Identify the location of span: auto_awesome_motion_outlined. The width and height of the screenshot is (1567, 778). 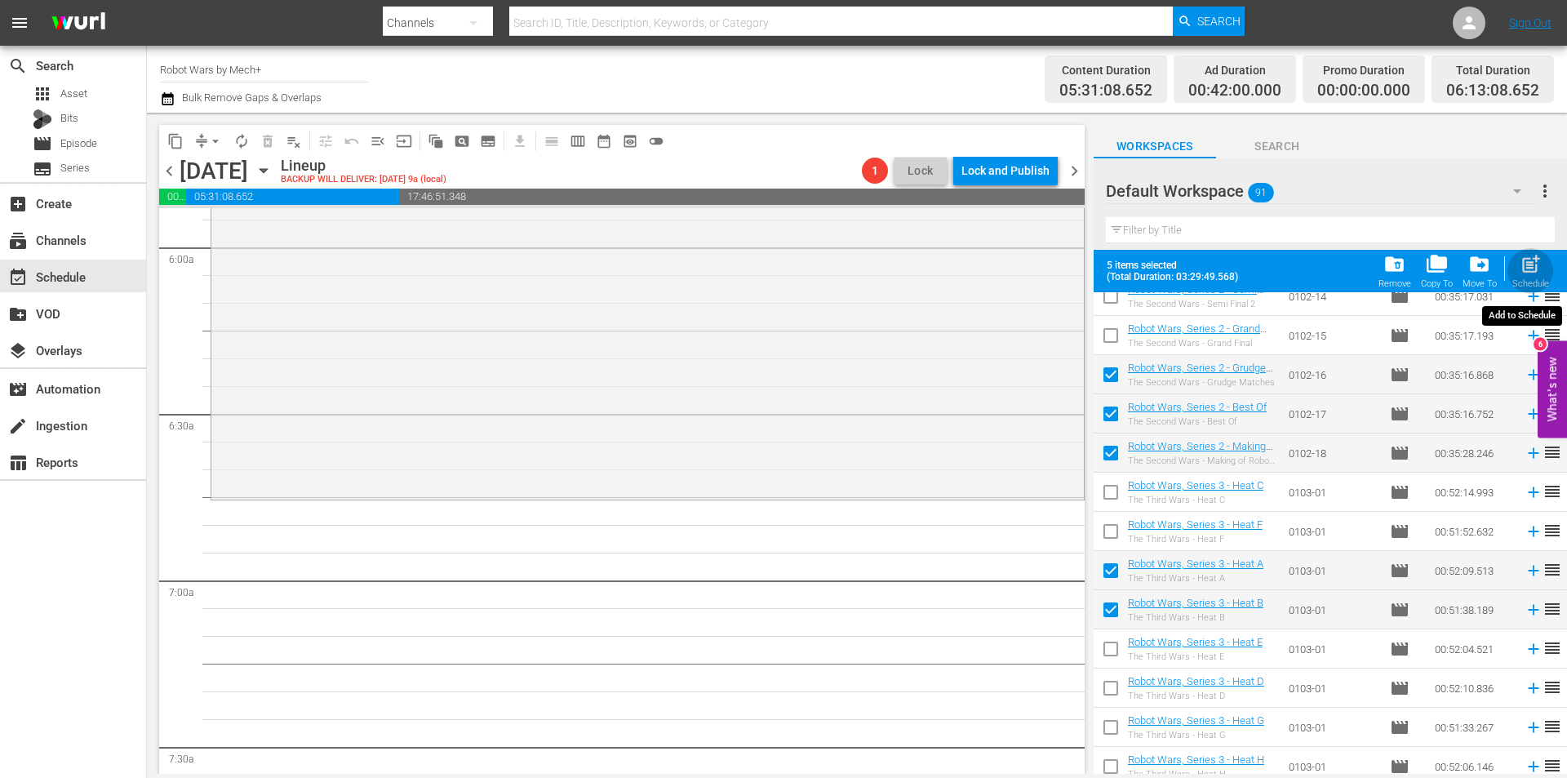
(436, 141).